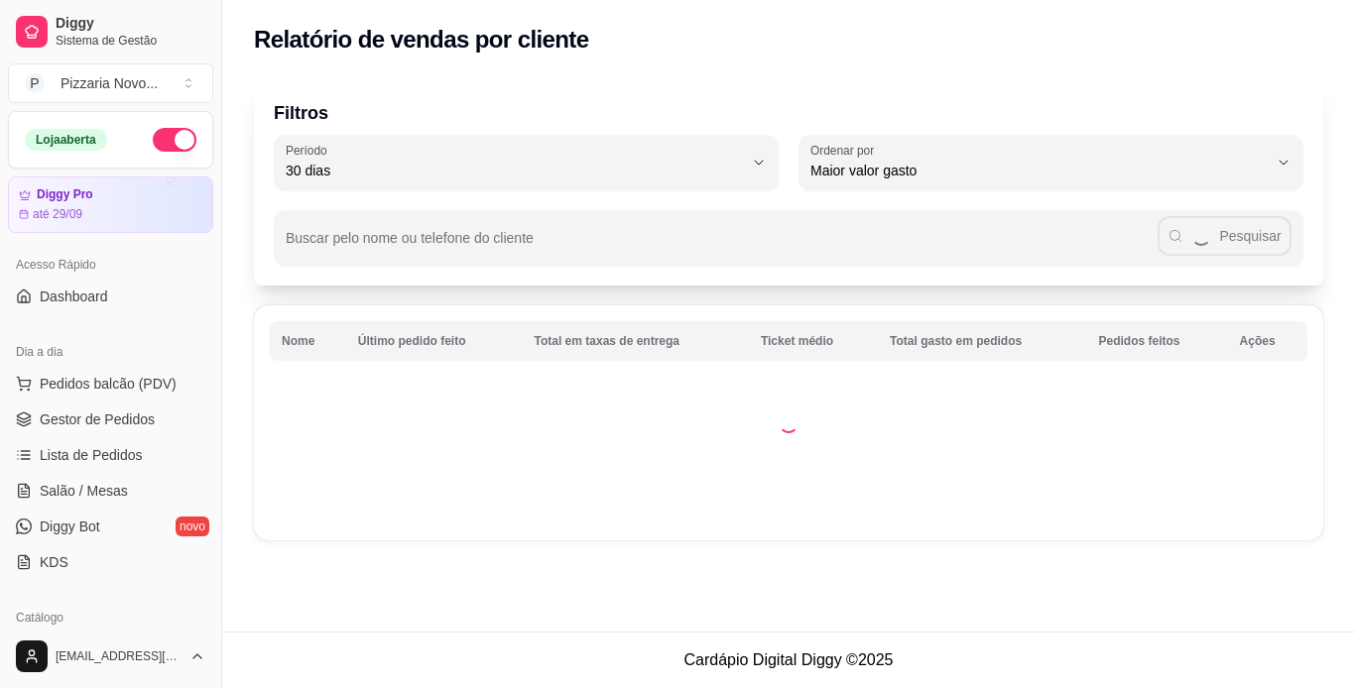 The height and width of the screenshot is (688, 1355). I want to click on a: DiggySistema de Gestão, so click(110, 32).